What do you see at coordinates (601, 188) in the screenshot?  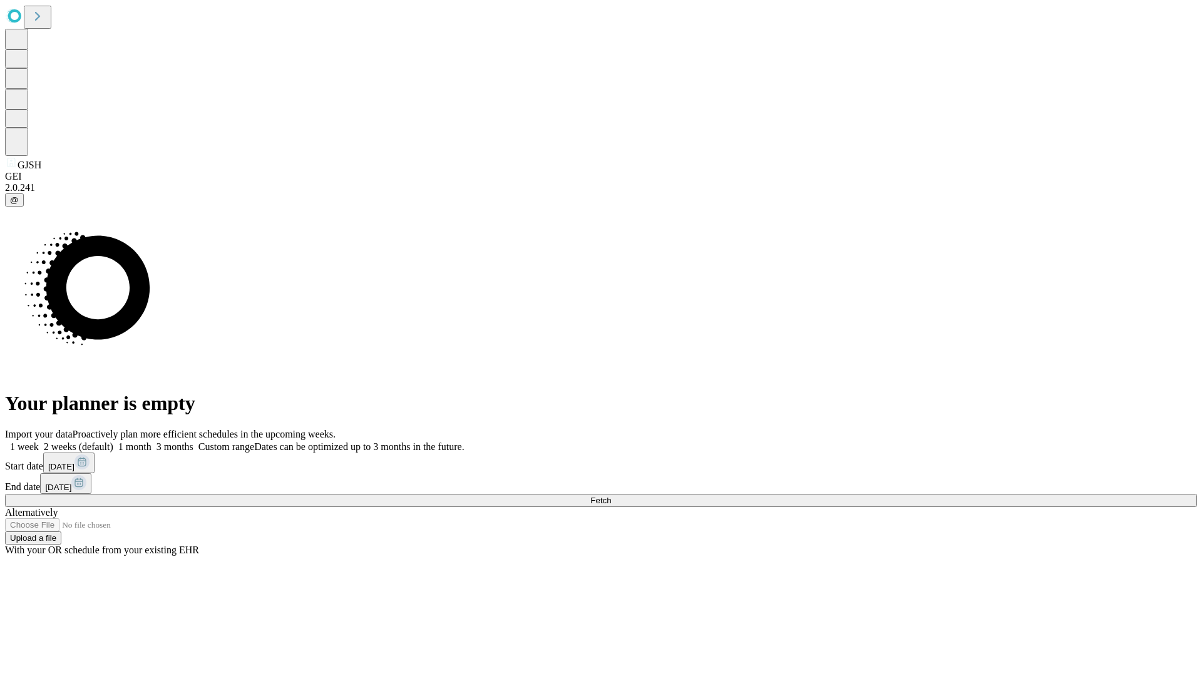 I see `div: 2.0.241` at bounding box center [601, 188].